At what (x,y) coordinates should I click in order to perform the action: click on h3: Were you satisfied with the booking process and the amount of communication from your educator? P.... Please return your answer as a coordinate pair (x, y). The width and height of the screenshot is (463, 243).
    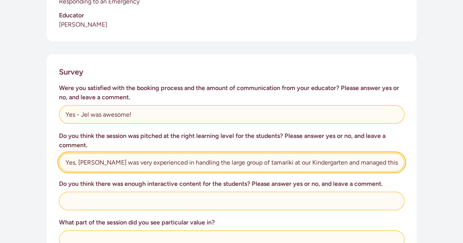
    Looking at the image, I should click on (232, 93).